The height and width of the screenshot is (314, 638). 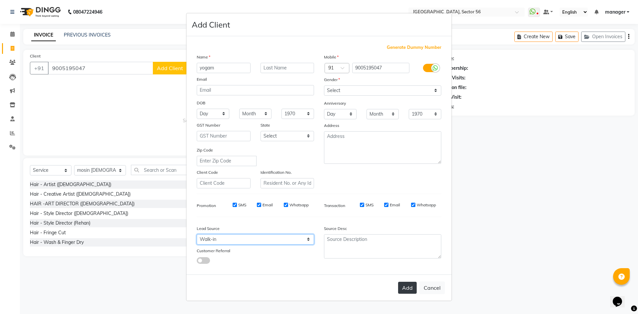 What do you see at coordinates (335, 206) in the screenshot?
I see `label: Transaction` at bounding box center [335, 206].